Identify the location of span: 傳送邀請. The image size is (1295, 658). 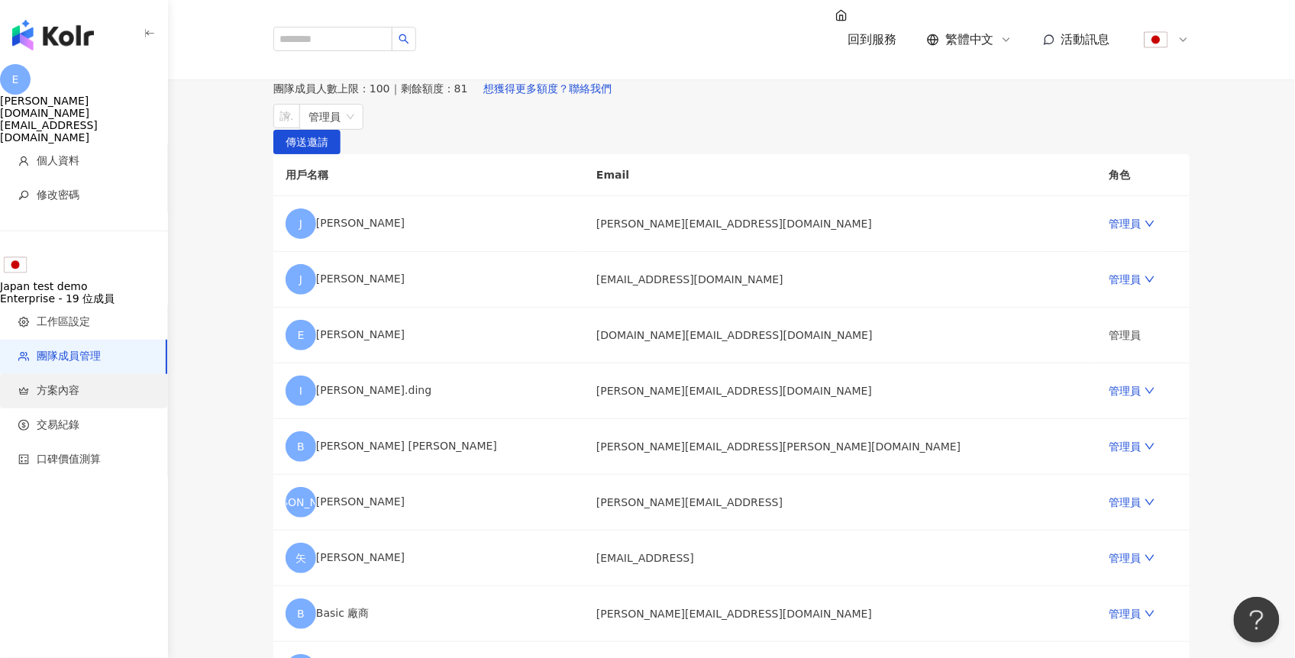
(307, 143).